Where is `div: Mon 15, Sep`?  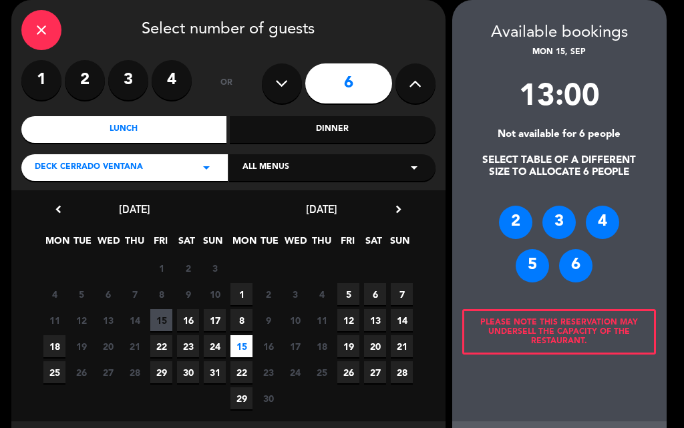
div: Mon 15, Sep is located at coordinates (559, 53).